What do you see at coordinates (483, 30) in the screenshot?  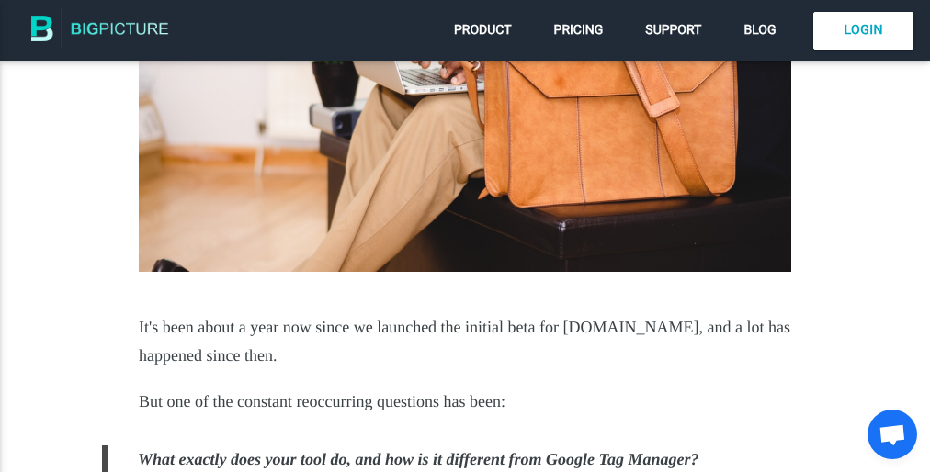 I see `span: Product` at bounding box center [483, 30].